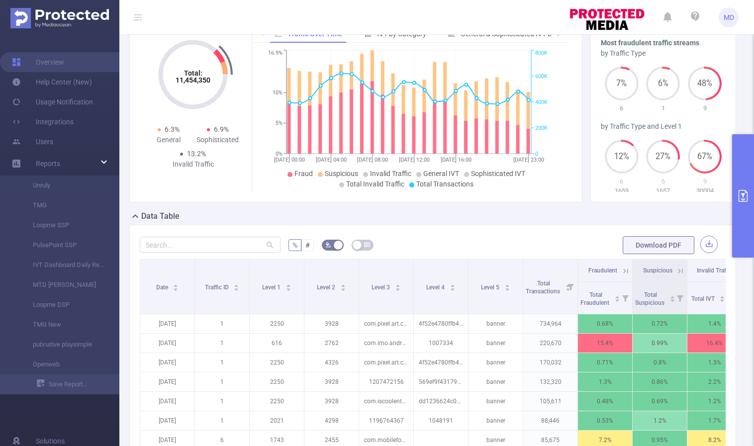 The image size is (754, 446). Describe the element at coordinates (391, 174) in the screenshot. I see `span: Invalid Traffic` at that location.